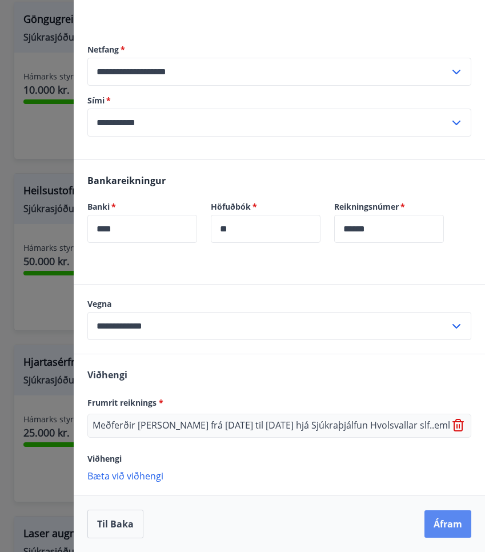  I want to click on button: Til baka, so click(115, 524).